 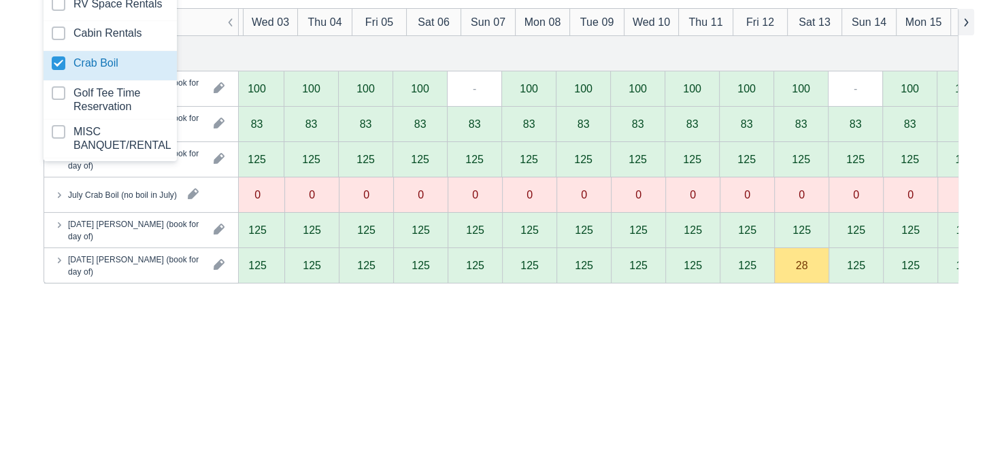 What do you see at coordinates (488, 22) in the screenshot?
I see `div: Sun 07` at bounding box center [488, 22].